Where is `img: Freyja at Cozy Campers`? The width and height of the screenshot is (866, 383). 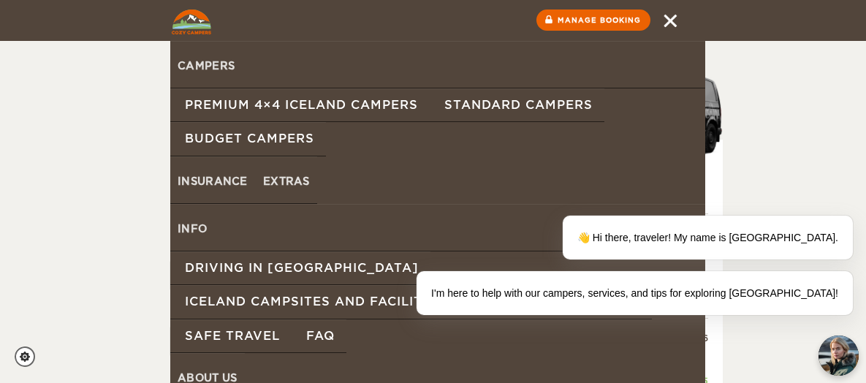
img: Freyja at Cozy Campers is located at coordinates (838, 355).